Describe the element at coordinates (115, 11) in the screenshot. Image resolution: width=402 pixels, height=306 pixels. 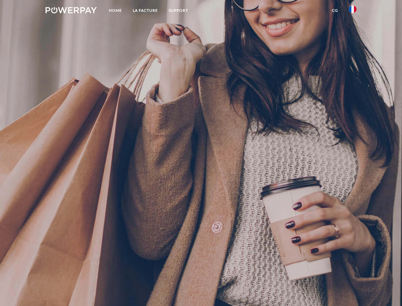
I see `a: Home` at that location.